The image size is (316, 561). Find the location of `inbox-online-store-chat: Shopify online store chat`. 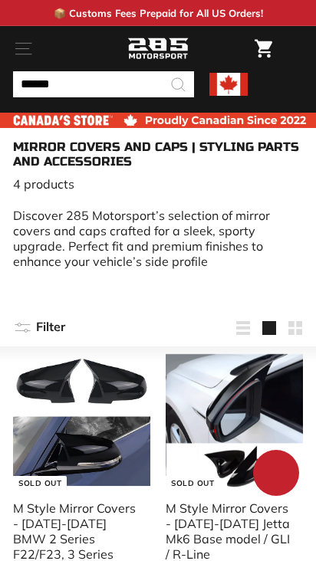

inbox-online-store-chat: Shopify online store chat is located at coordinates (276, 474).